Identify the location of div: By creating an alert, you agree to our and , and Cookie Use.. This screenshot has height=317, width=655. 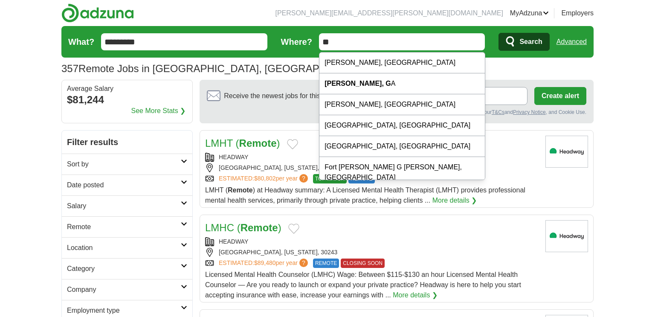
(397, 112).